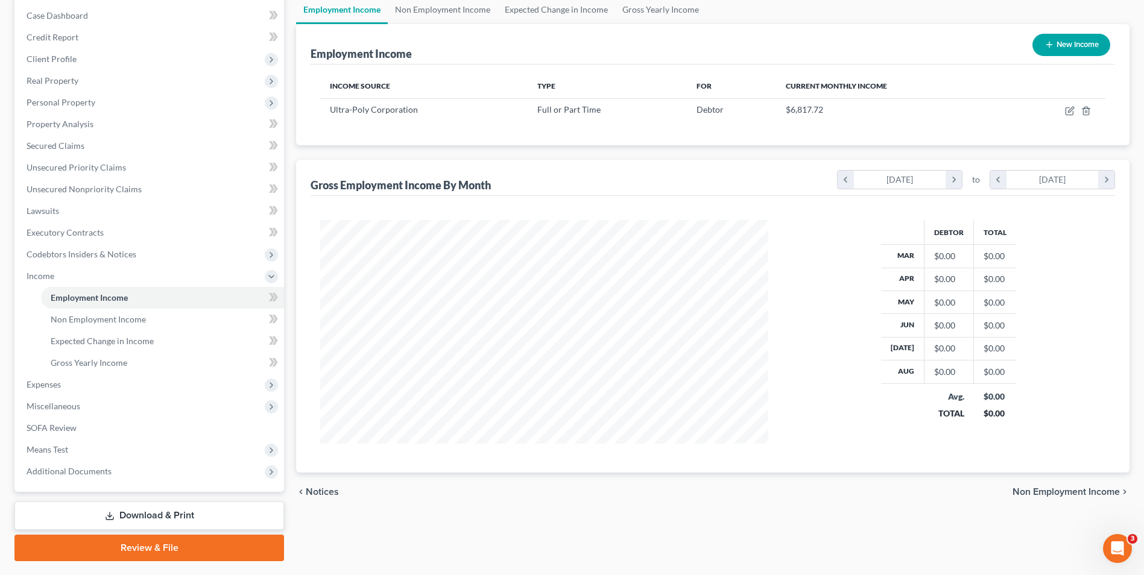  What do you see at coordinates (89, 362) in the screenshot?
I see `span: Gross Yearly Income` at bounding box center [89, 362].